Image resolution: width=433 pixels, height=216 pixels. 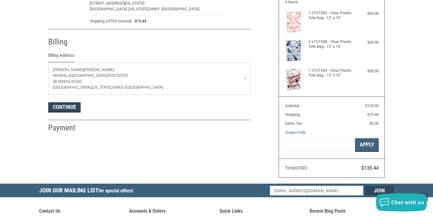 What do you see at coordinates (81, 212) in the screenshot?
I see `h5: Contact Us` at bounding box center [81, 212].